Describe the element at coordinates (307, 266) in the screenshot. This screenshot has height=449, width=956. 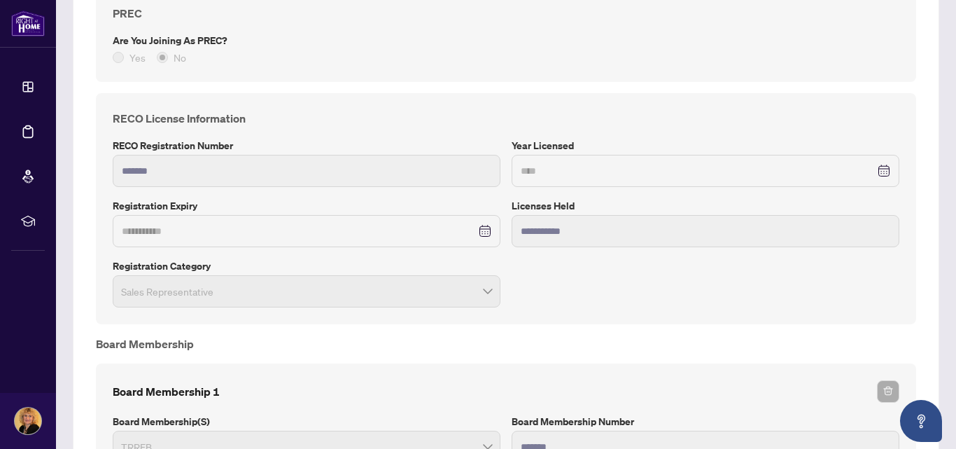
I see `label: Registration Category` at that location.